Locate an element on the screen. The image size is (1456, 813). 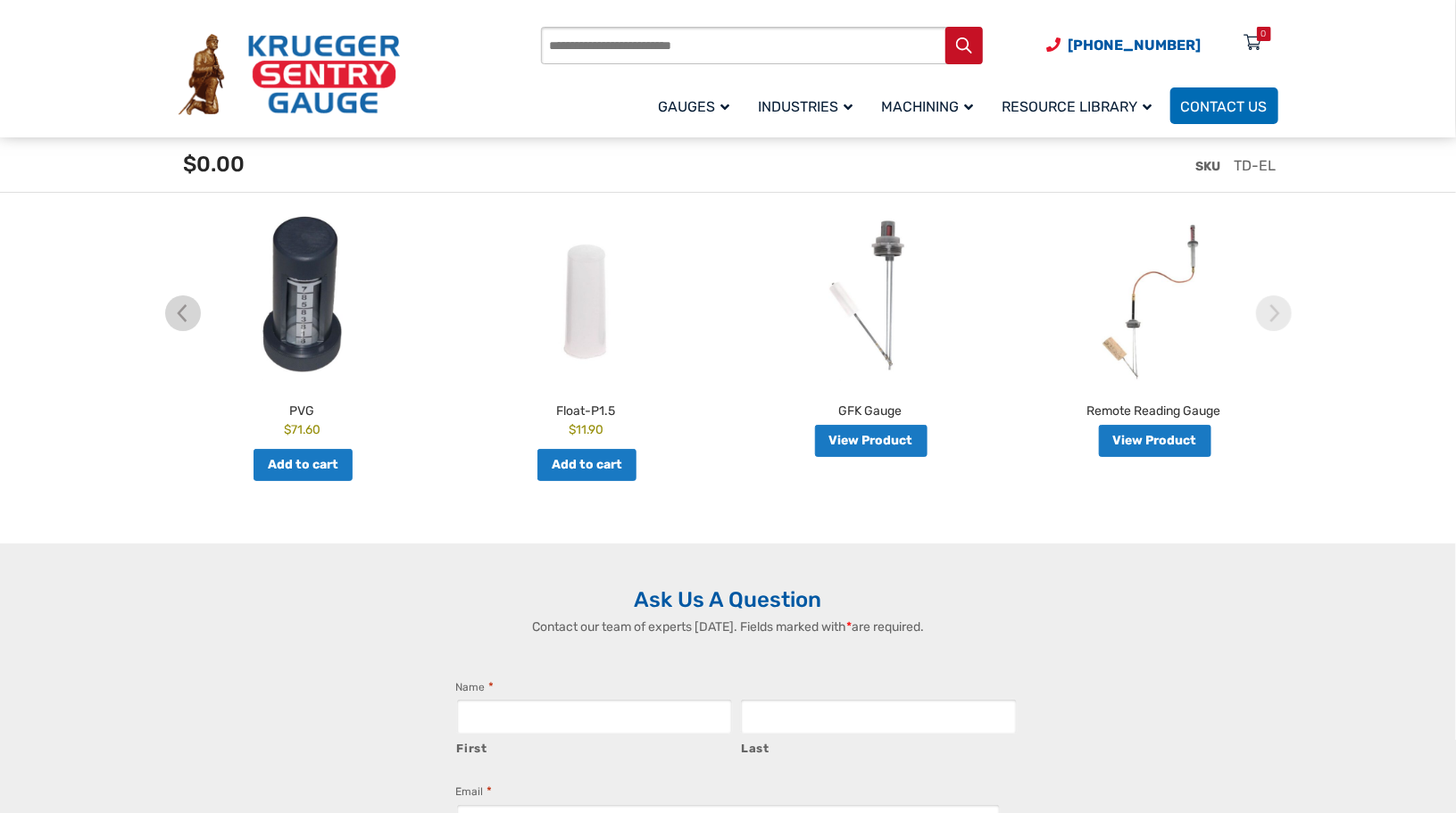
h2: Ask Us A Question is located at coordinates (728, 600).